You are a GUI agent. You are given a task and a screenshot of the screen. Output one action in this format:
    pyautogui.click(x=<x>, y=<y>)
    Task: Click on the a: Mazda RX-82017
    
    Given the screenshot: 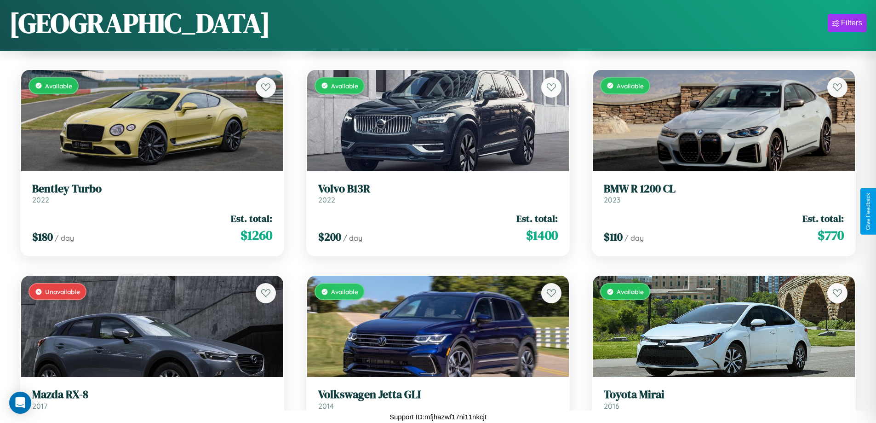 What is the action you would take?
    pyautogui.click(x=152, y=399)
    